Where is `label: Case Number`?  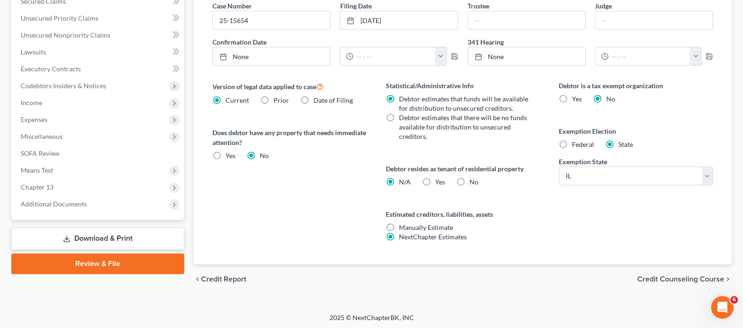
label: Case Number is located at coordinates (232, 6).